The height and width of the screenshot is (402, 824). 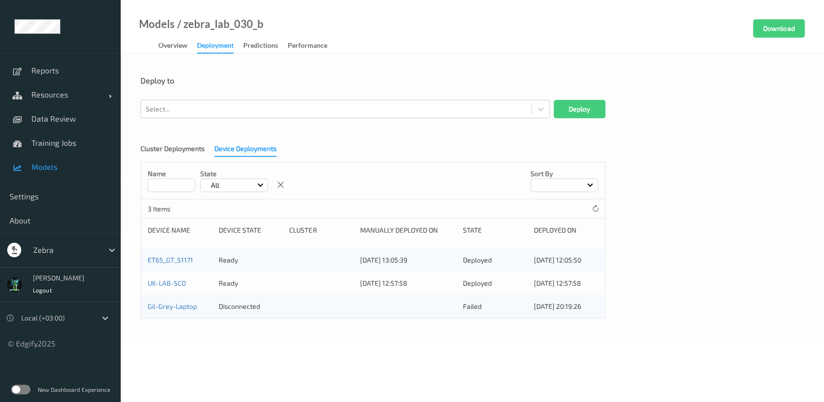 I want to click on div: / zebra_lab_030_b, so click(x=219, y=24).